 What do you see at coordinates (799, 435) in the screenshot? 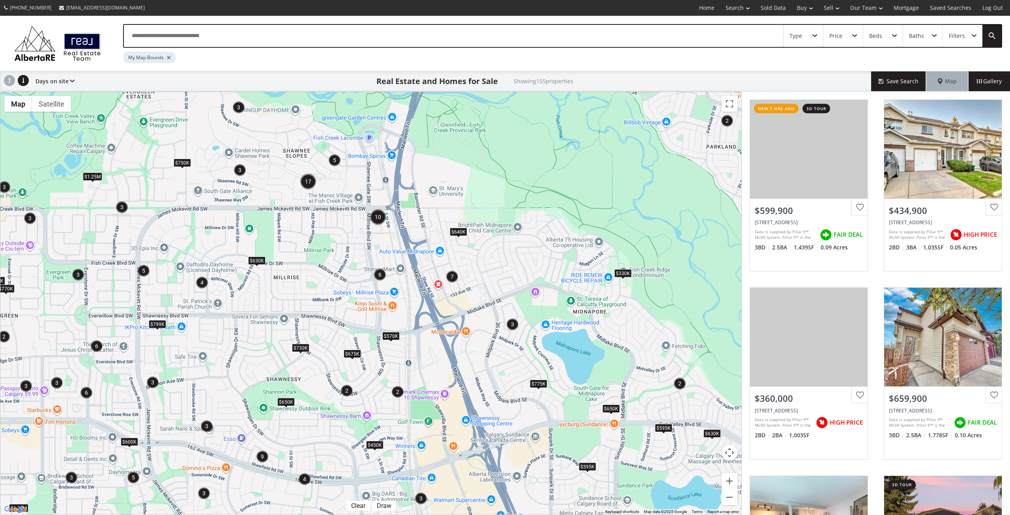
I see `span: 1,003 SF` at bounding box center [799, 435].